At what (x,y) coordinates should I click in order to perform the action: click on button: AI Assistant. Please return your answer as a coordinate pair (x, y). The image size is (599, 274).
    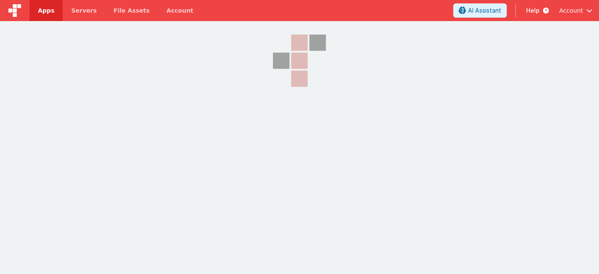
    Looking at the image, I should click on (480, 11).